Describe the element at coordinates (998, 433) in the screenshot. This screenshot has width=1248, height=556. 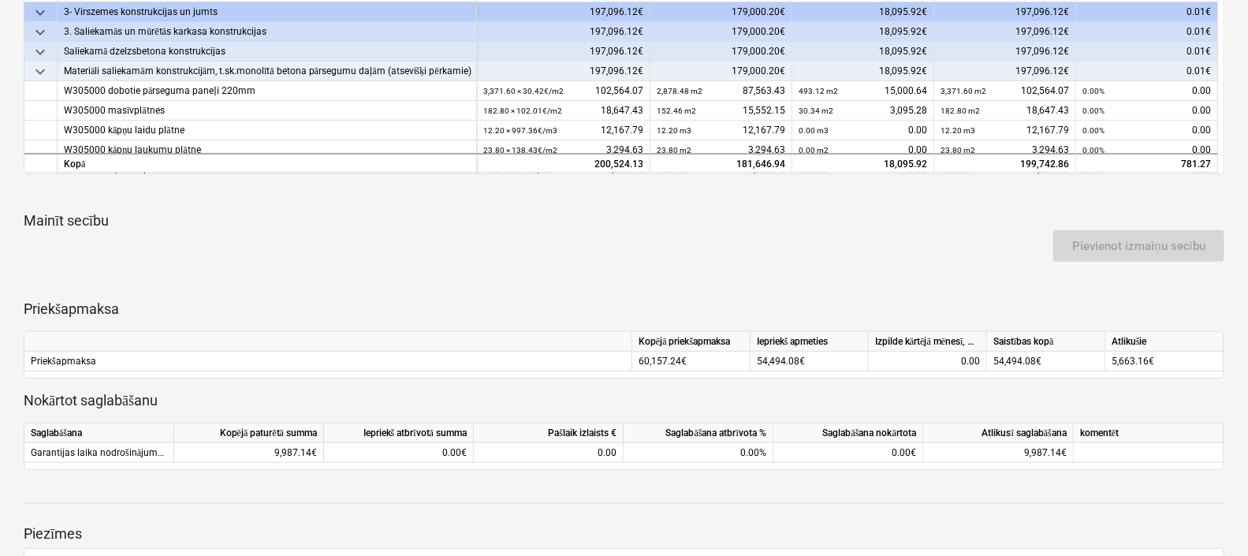
I see `div: Atlikusī saglabāšana` at that location.